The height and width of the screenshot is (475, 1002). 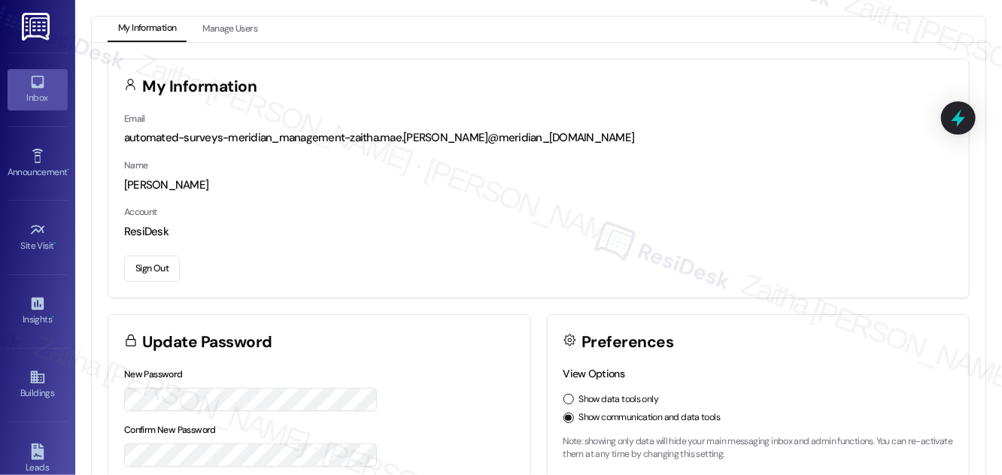 I want to click on a: Inbox, so click(x=38, y=90).